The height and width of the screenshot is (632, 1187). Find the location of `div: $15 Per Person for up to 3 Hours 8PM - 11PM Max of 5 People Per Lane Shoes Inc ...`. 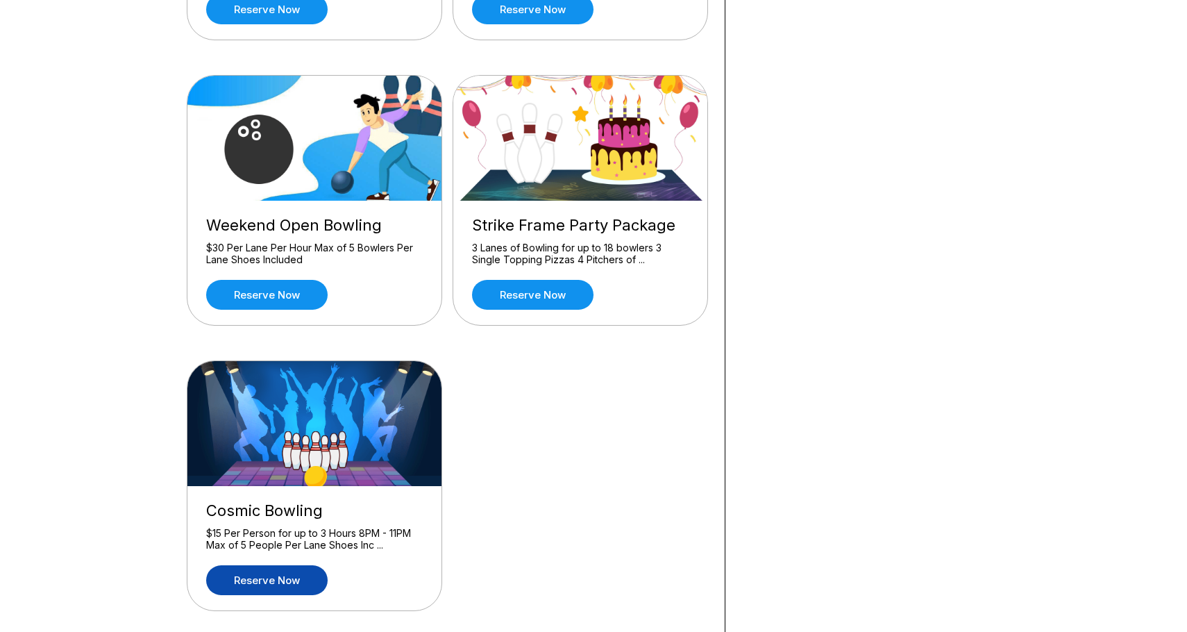

div: $15 Per Person for up to 3 Hours 8PM - 11PM Max of 5 People Per Lane Shoes Inc ... is located at coordinates (315, 539).